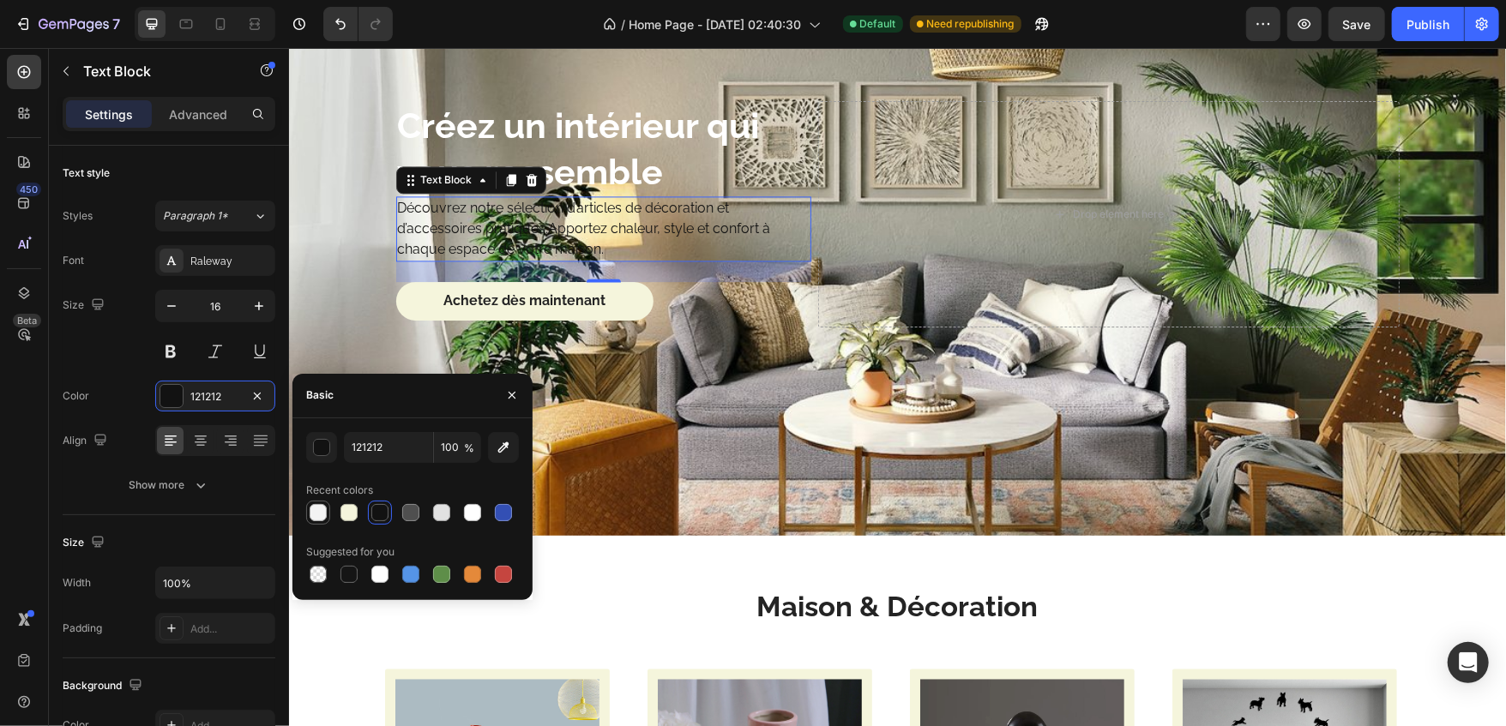 The width and height of the screenshot is (1506, 726). What do you see at coordinates (76, 583) in the screenshot?
I see `div: Width` at bounding box center [76, 583].